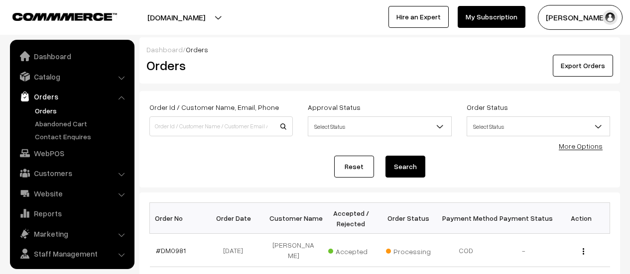  Describe the element at coordinates (418, 17) in the screenshot. I see `a: Hire an Expert` at that location.